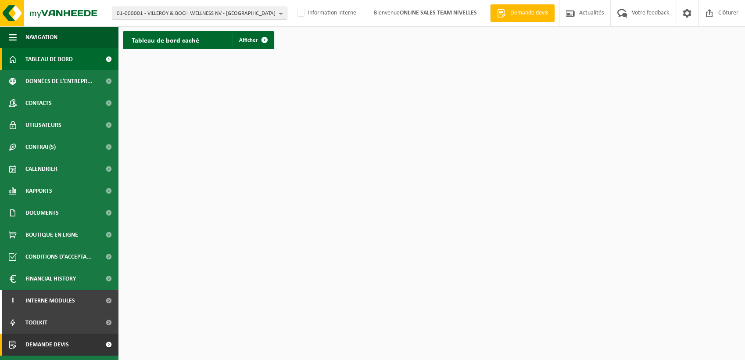 This screenshot has height=360, width=745. Describe the element at coordinates (522, 13) in the screenshot. I see `a: Demande devis` at that location.